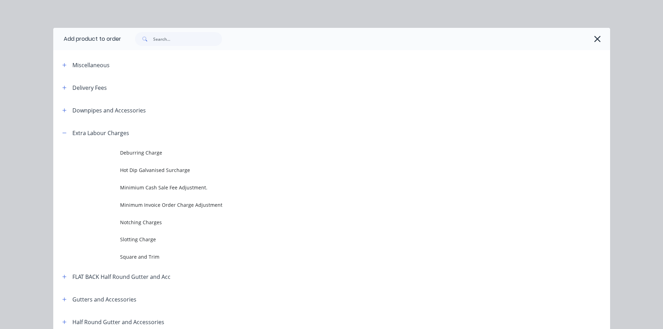  I want to click on div: Extra Labour Charges, so click(101, 133).